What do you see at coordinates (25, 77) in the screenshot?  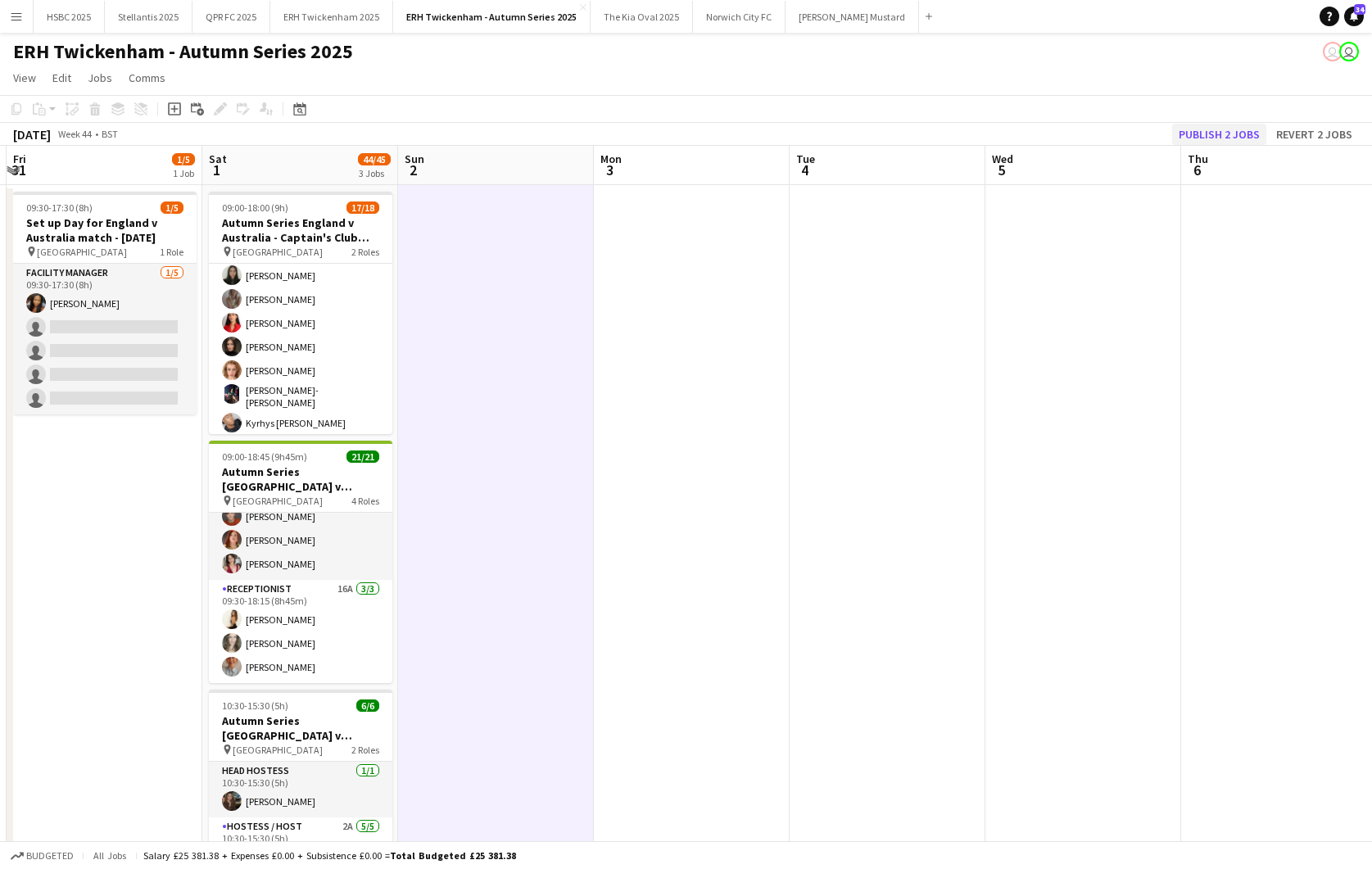 I see `span: View` at bounding box center [25, 77].